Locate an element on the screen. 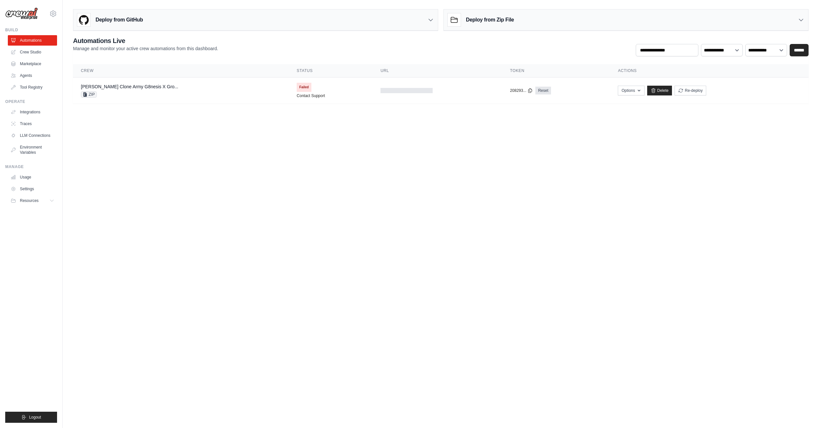 This screenshot has width=819, height=428. h2: Automations Live is located at coordinates (145, 41).